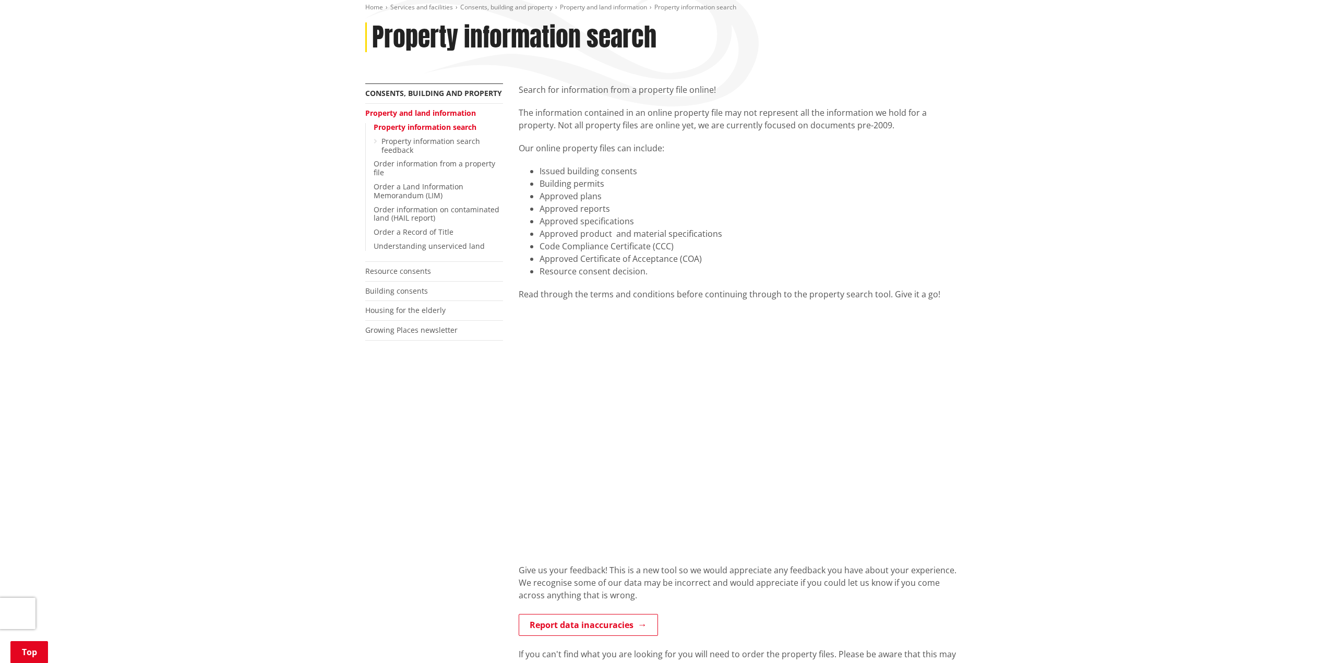 This screenshot has width=1328, height=663. What do you see at coordinates (752, 271) in the screenshot?
I see `li: Resource consent decision.` at bounding box center [752, 271].